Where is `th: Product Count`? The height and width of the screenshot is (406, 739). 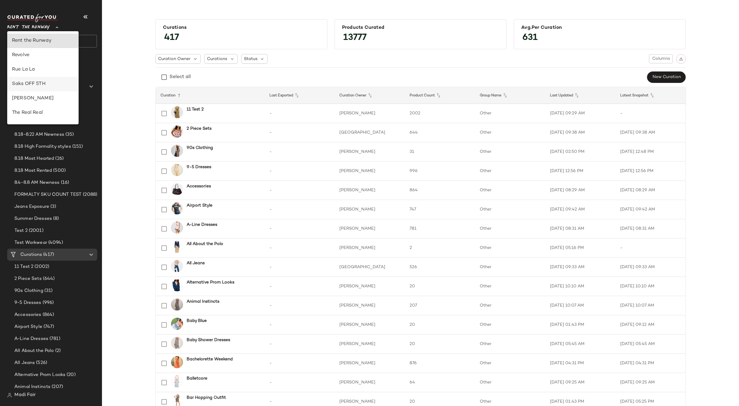 th: Product Count is located at coordinates (440, 95).